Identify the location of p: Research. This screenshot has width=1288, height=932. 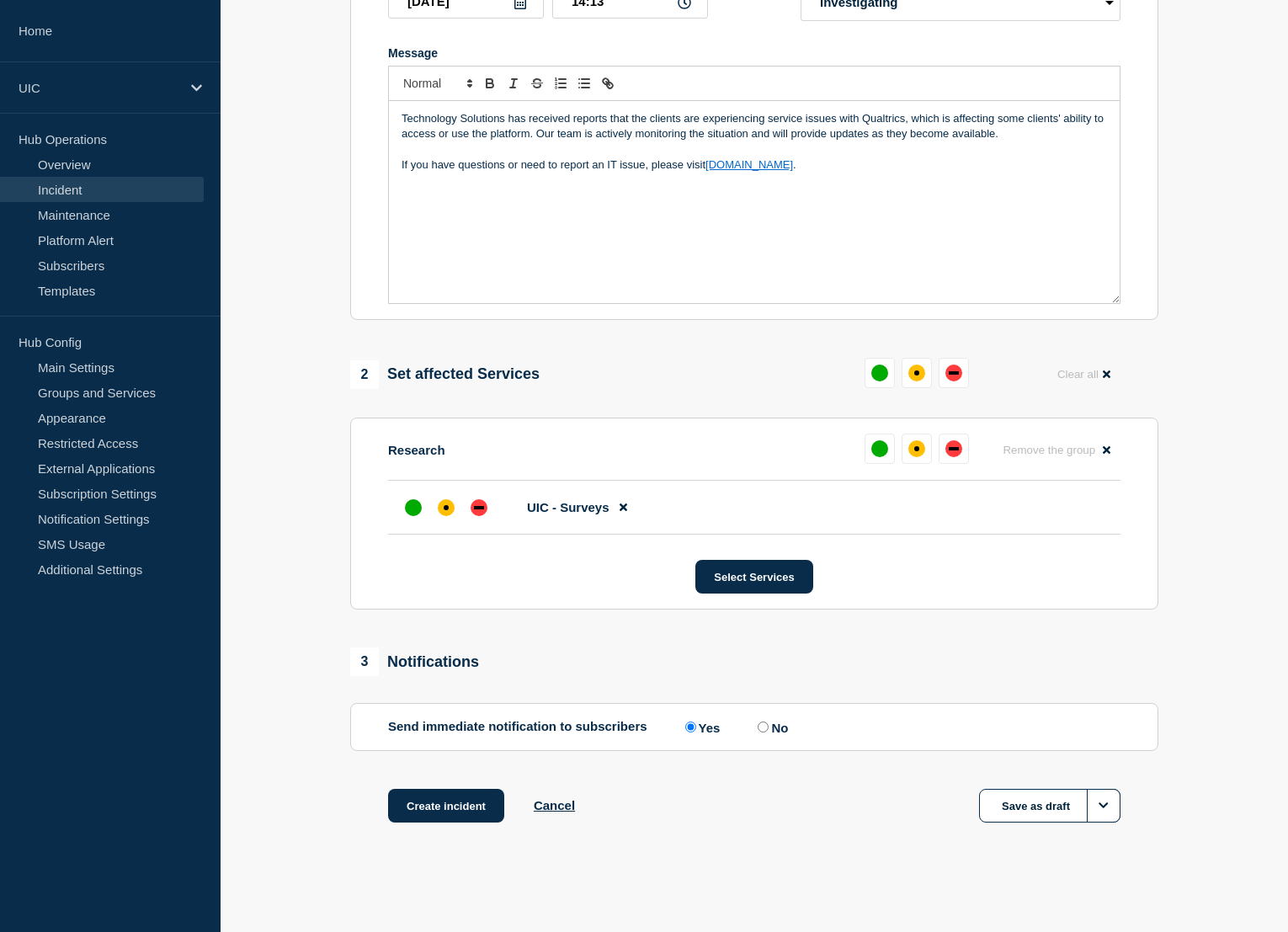
(416, 449).